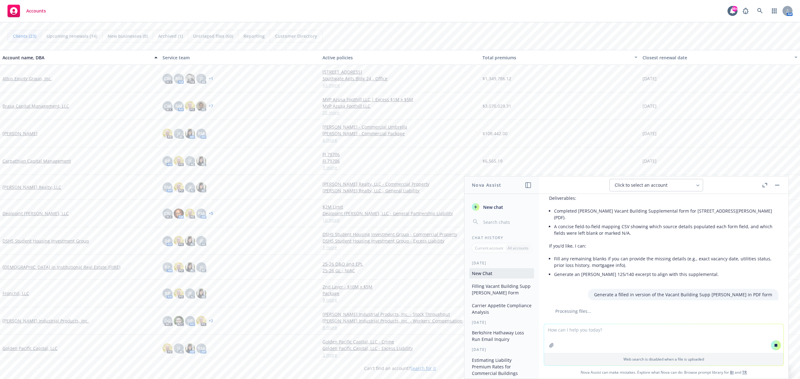 Image resolution: width=800 pixels, height=379 pixels. Describe the element at coordinates (734, 9) in the screenshot. I see `div: 99+` at that location.